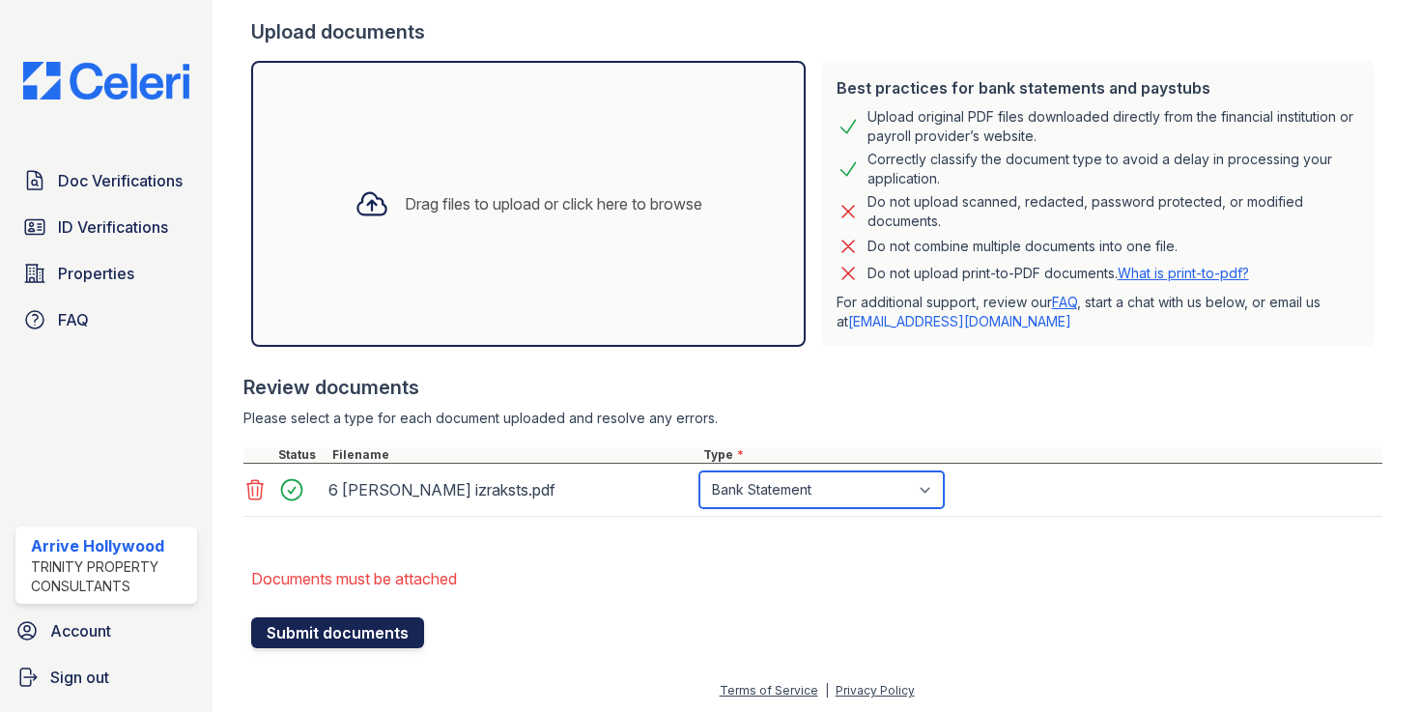 The width and height of the screenshot is (1421, 712). What do you see at coordinates (1040, 455) in the screenshot?
I see `div: Type` at bounding box center [1040, 455].